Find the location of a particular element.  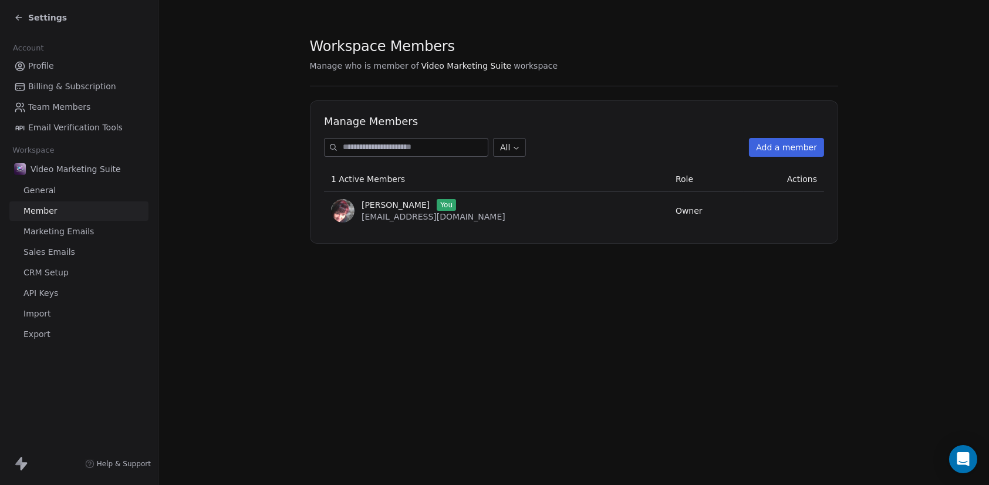

span: General is located at coordinates (39, 190).